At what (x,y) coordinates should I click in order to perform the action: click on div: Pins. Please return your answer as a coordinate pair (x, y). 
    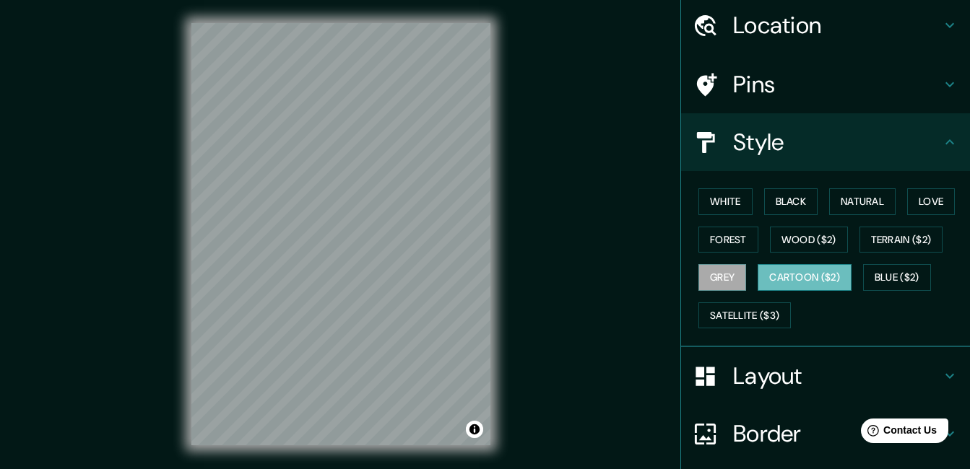
    Looking at the image, I should click on (825, 84).